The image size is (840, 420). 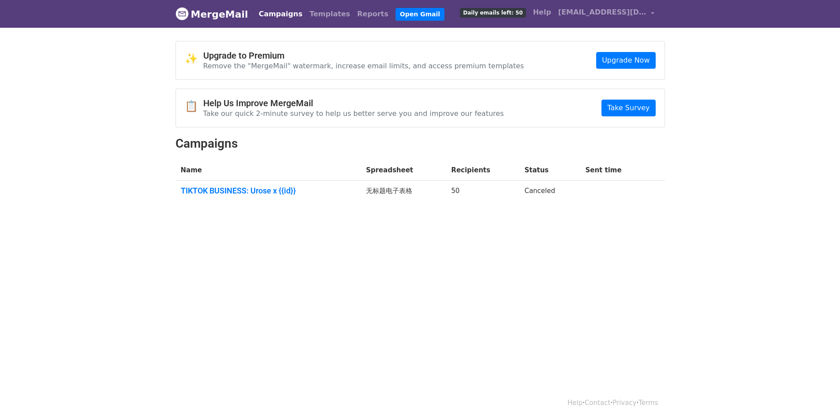 What do you see at coordinates (482, 193) in the screenshot?
I see `td: 50` at bounding box center [482, 193].